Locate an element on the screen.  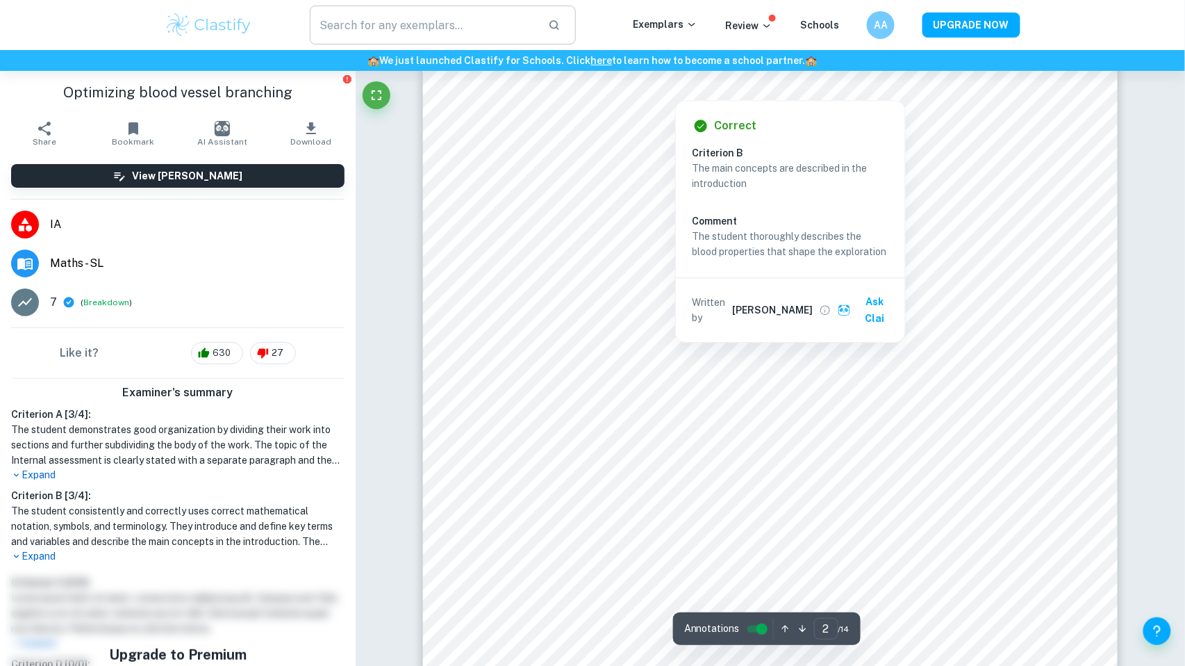
button: Report issue is located at coordinates (347, 78).